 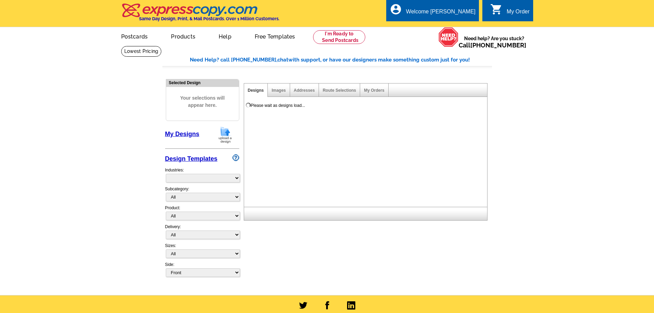 What do you see at coordinates (202, 195) in the screenshot?
I see `div: Subcategory:` at bounding box center [202, 195].